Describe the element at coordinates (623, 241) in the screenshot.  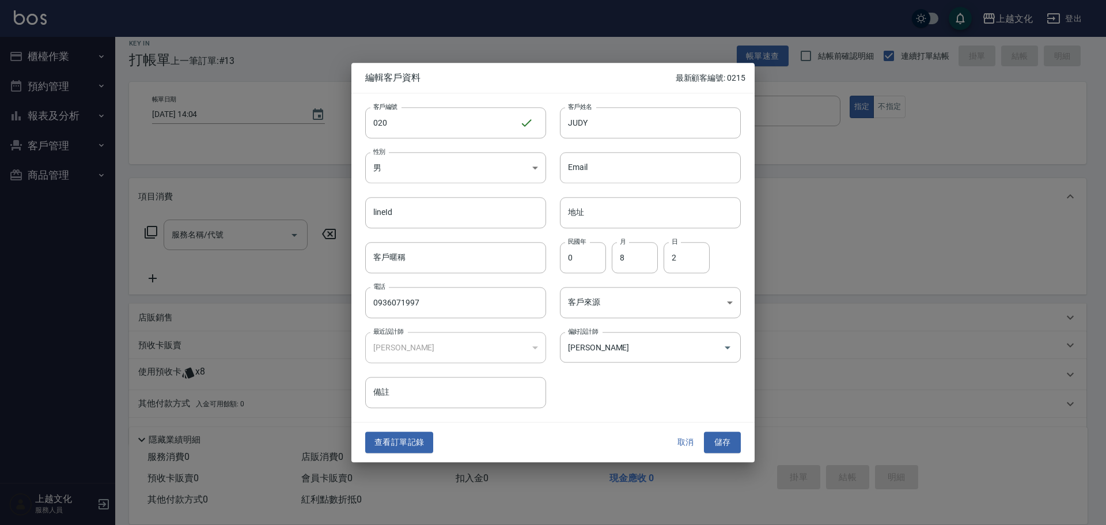
I see `label: 月` at that location.